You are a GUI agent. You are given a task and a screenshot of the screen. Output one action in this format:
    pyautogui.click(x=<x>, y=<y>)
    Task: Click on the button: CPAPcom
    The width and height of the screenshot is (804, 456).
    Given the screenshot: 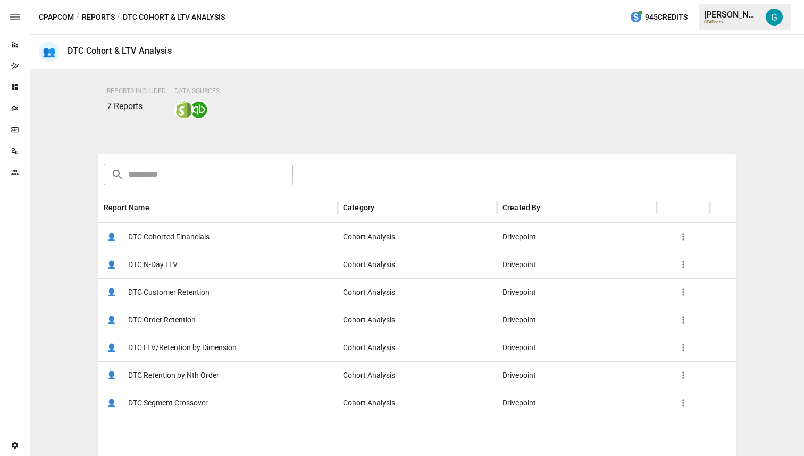 What is the action you would take?
    pyautogui.click(x=56, y=17)
    